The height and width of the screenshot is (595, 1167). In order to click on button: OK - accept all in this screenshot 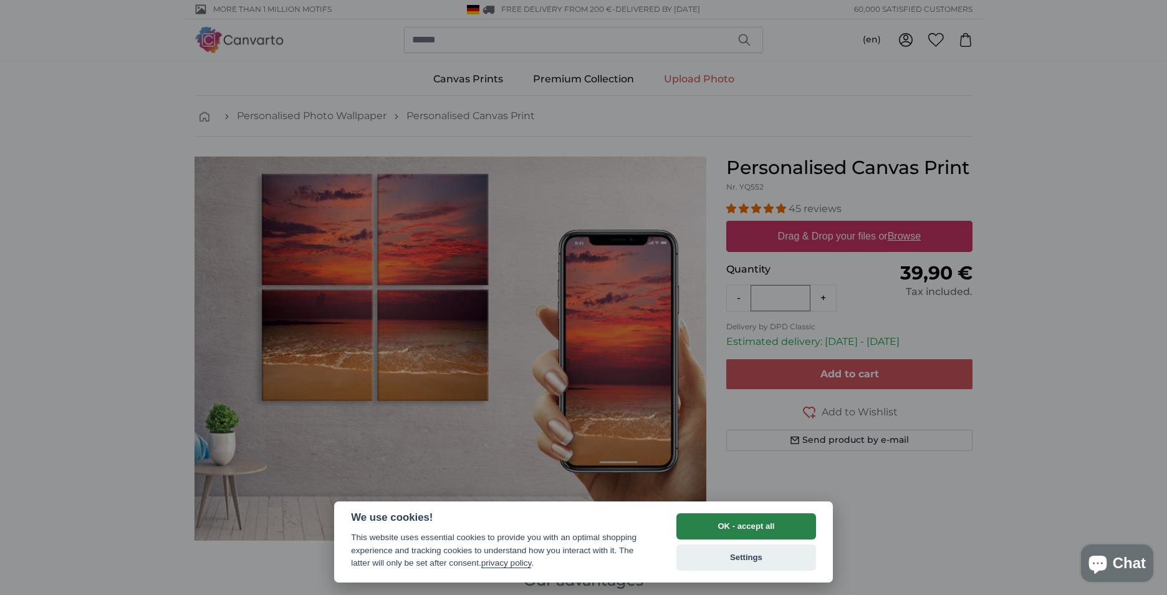, I will do `click(746, 526)`.